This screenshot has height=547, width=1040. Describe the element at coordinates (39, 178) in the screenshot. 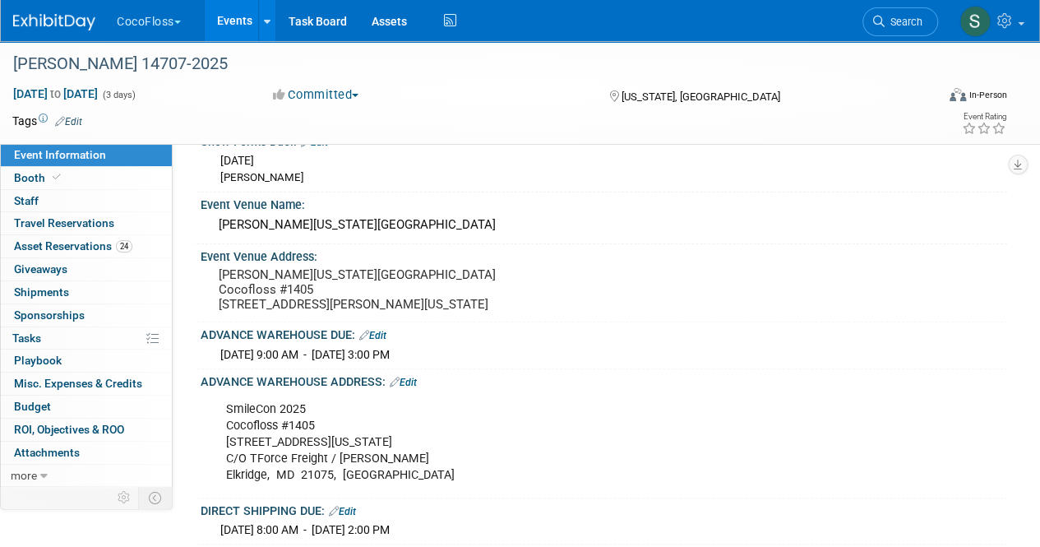

I see `span: Booth` at that location.